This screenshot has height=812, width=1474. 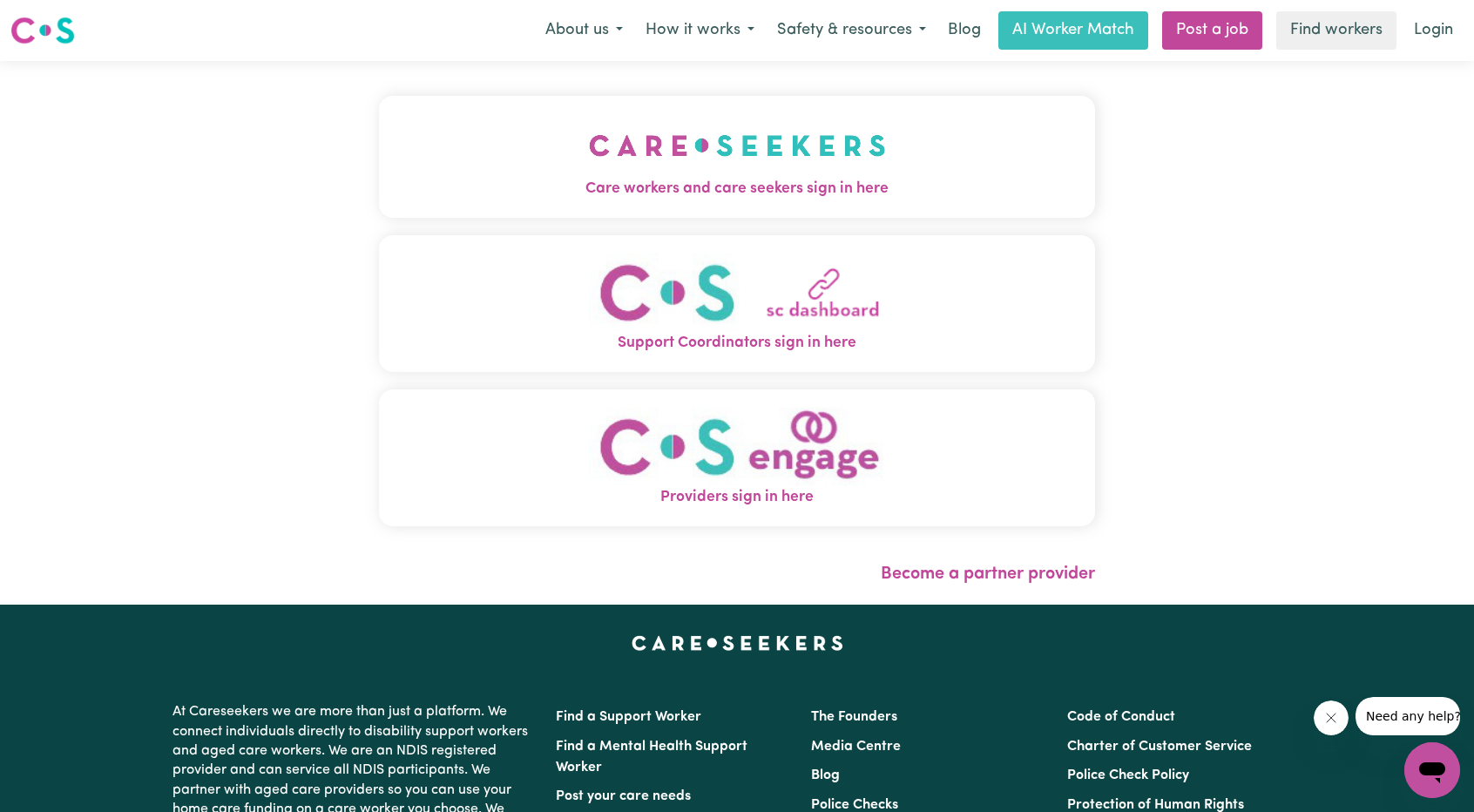 I want to click on a: Login, so click(x=1433, y=30).